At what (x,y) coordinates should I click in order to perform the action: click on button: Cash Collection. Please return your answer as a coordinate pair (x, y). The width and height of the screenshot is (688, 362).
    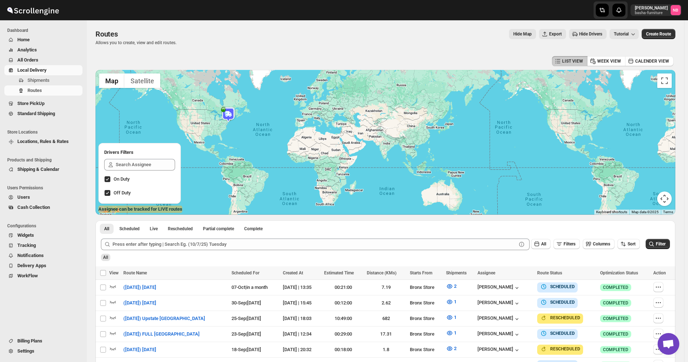
    Looking at the image, I should click on (43, 207).